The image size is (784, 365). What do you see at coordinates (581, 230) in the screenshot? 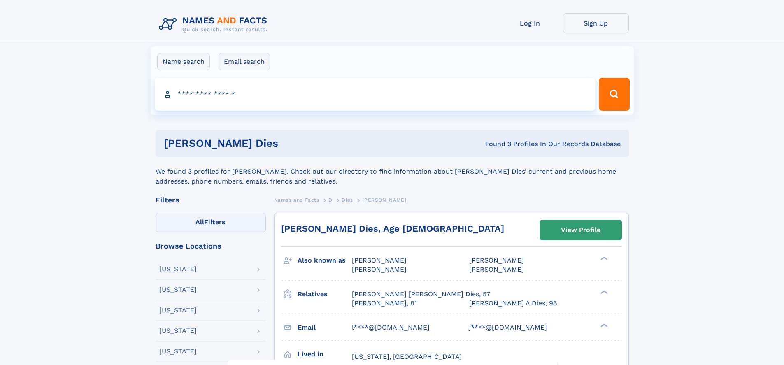
I see `a: View Profile` at bounding box center [581, 230].